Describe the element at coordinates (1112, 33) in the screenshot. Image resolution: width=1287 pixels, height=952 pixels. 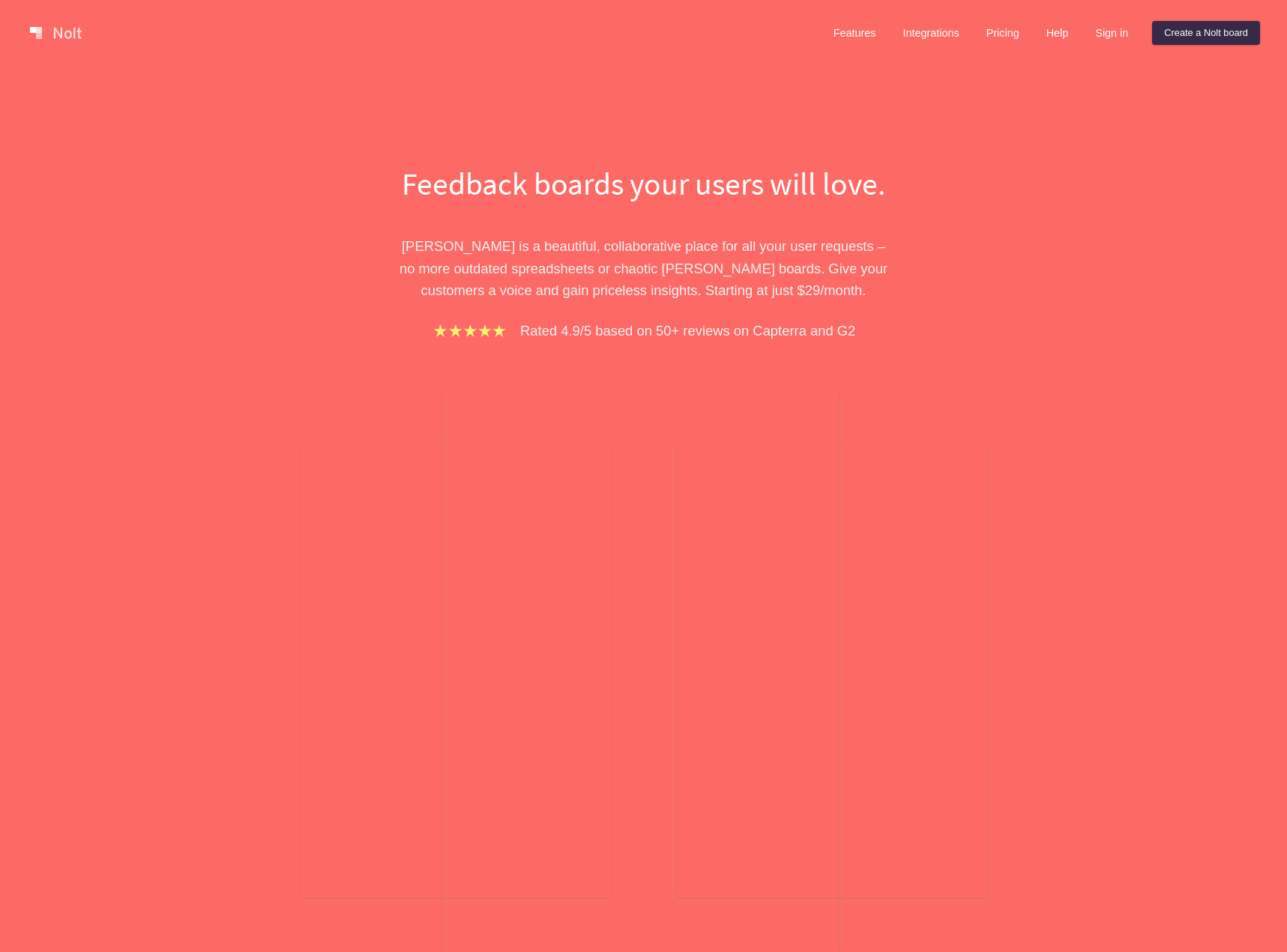
I see `a: Sign in` at that location.